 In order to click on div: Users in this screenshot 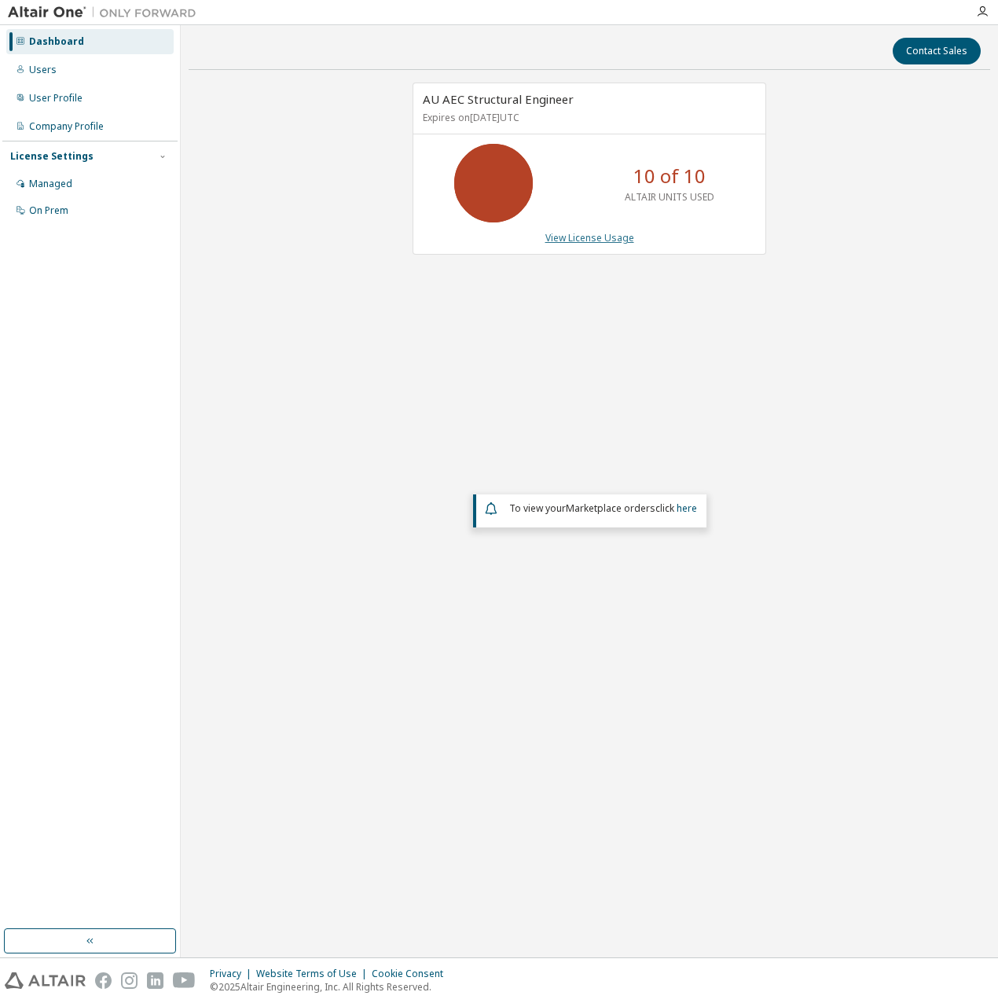, I will do `click(42, 70)`.